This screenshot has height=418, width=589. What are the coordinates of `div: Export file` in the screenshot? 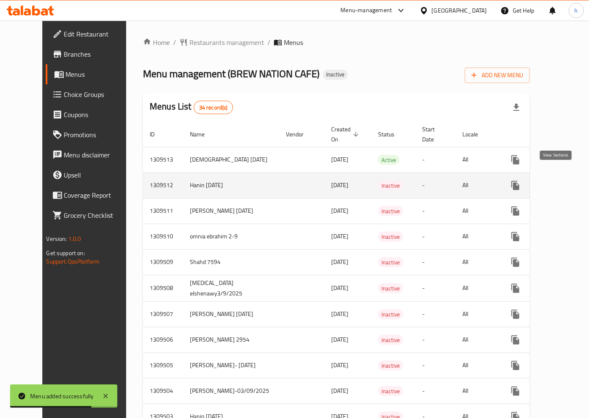 It's located at (517, 107).